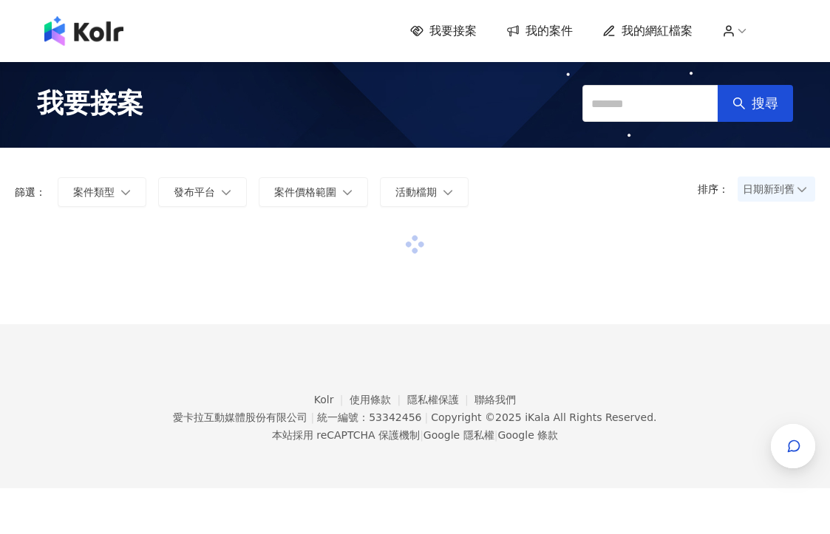 This screenshot has width=830, height=534. What do you see at coordinates (424, 192) in the screenshot?
I see `button: 活動檔期` at bounding box center [424, 192].